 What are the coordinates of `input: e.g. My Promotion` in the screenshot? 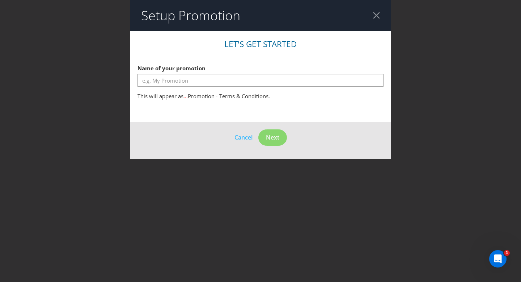 It's located at (261, 80).